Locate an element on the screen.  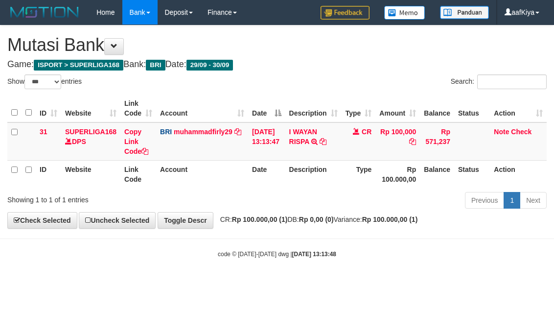
th: Account is located at coordinates (202, 174).